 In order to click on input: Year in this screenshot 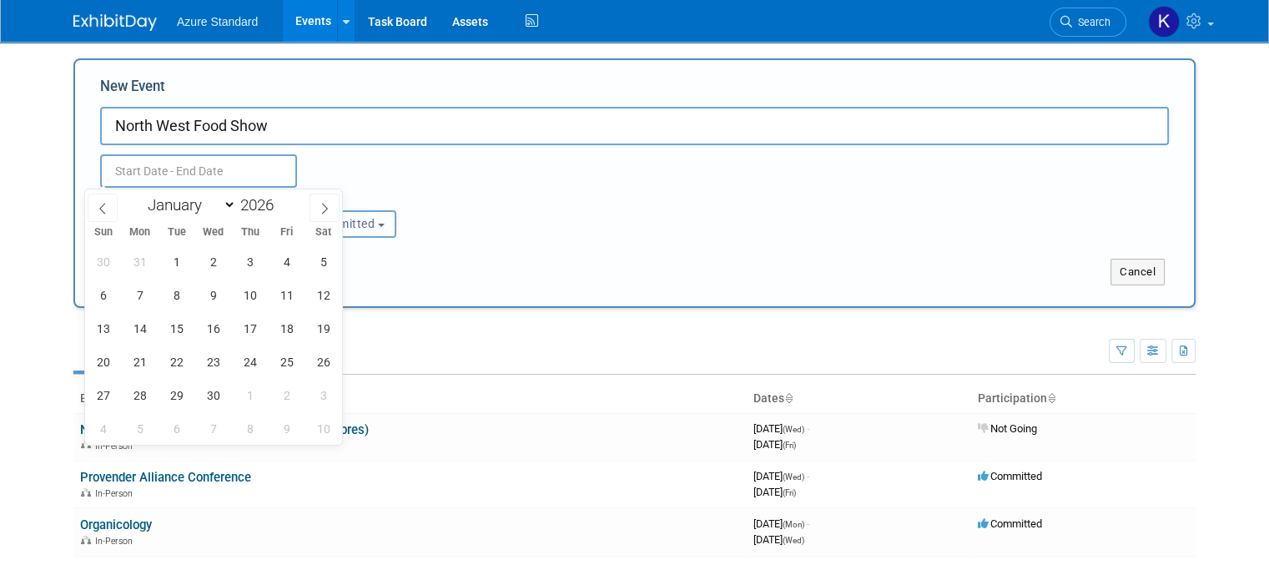, I will do `click(261, 204)`.